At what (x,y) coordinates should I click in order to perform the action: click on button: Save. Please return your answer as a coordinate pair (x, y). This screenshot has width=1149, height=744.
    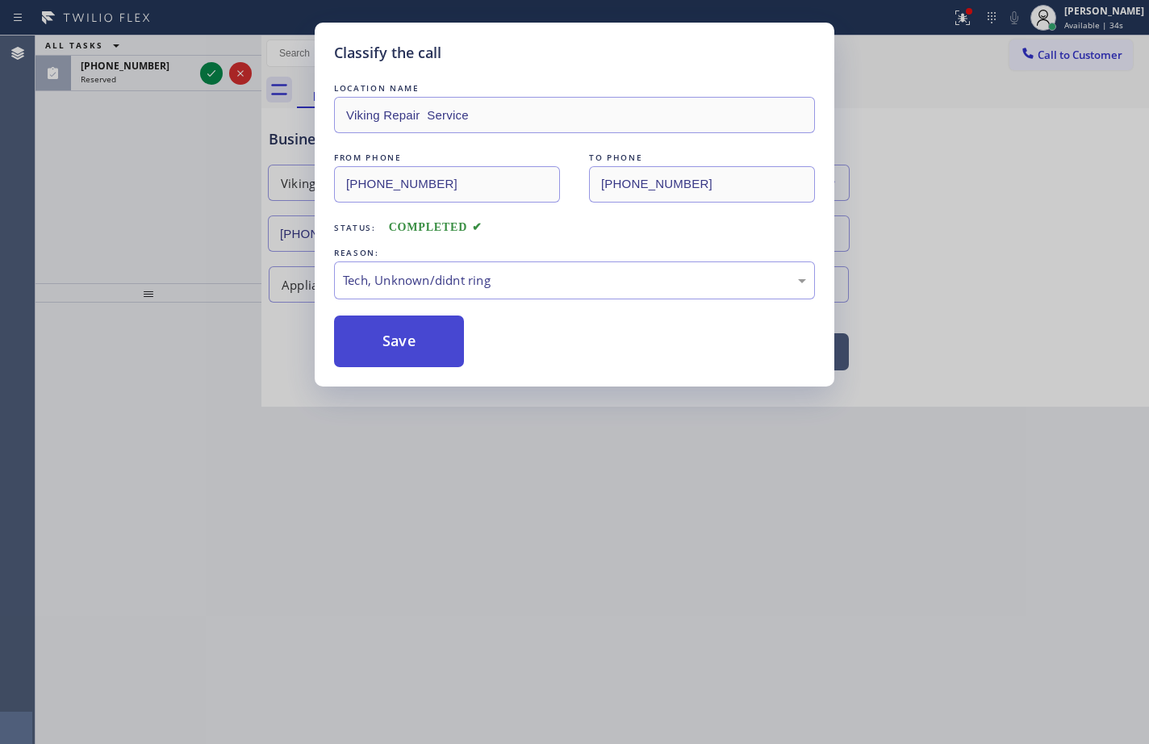
    Looking at the image, I should click on (399, 341).